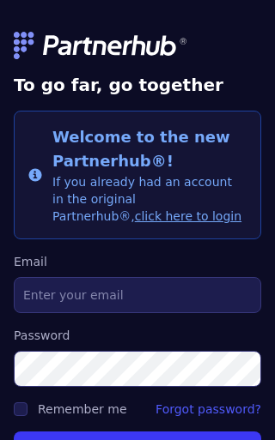 This screenshot has height=440, width=275. I want to click on span: Welcome to the new Partnerhub®!, so click(141, 148).